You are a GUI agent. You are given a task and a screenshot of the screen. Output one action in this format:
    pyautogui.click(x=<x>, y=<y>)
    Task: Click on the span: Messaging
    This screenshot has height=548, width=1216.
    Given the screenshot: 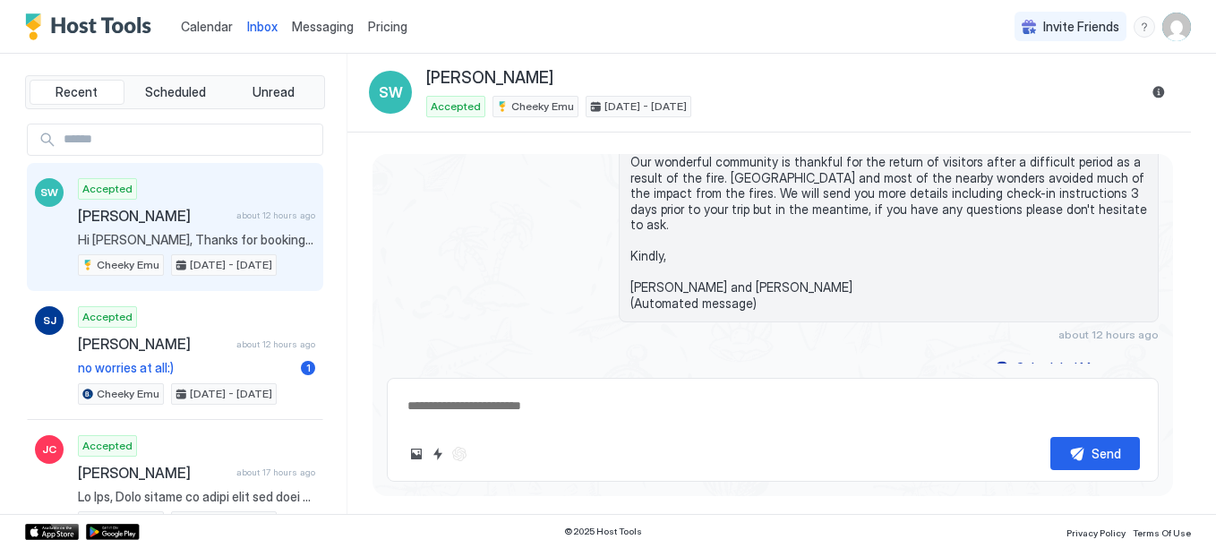 What is the action you would take?
    pyautogui.click(x=322, y=26)
    